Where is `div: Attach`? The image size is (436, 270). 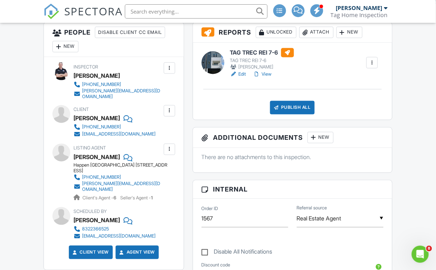
div: Attach is located at coordinates (317, 32).